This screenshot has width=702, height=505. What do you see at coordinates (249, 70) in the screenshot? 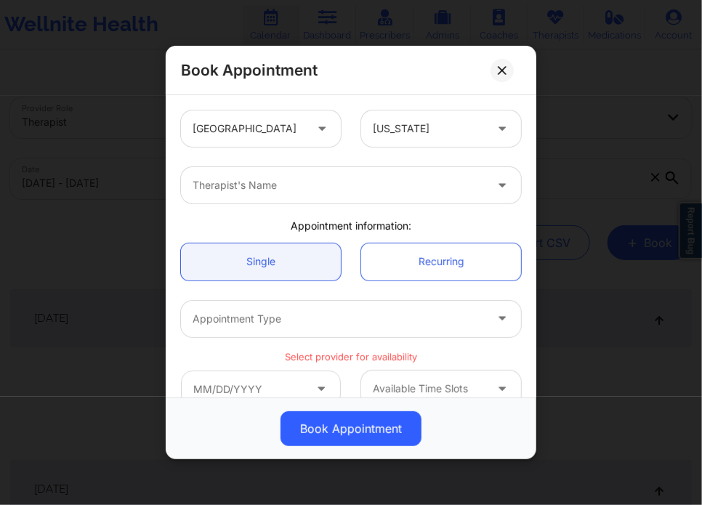
I see `h2: Book Appointment` at bounding box center [249, 70].